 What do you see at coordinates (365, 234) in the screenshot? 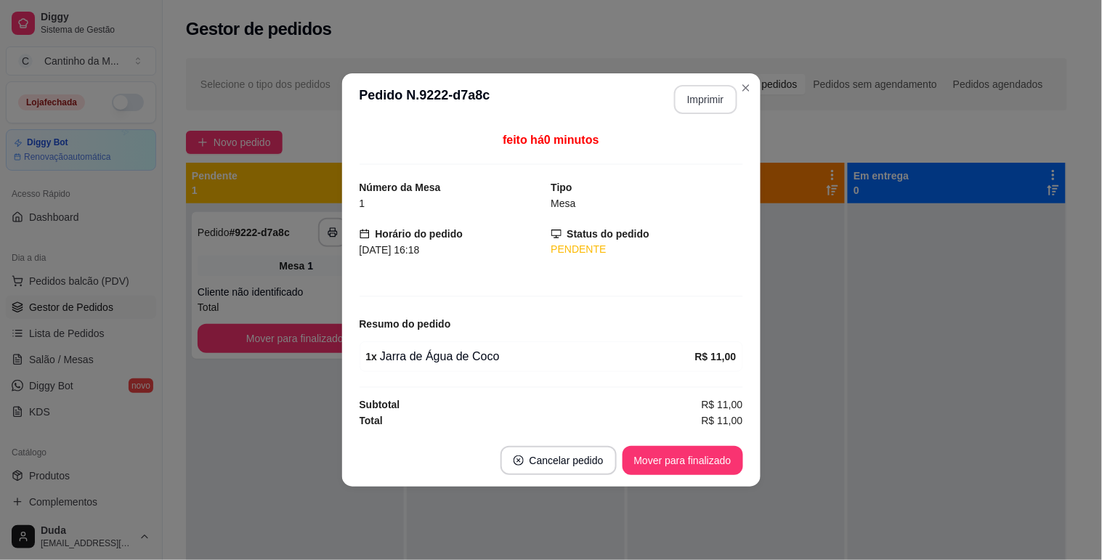
I see `span: calendar` at bounding box center [365, 234].